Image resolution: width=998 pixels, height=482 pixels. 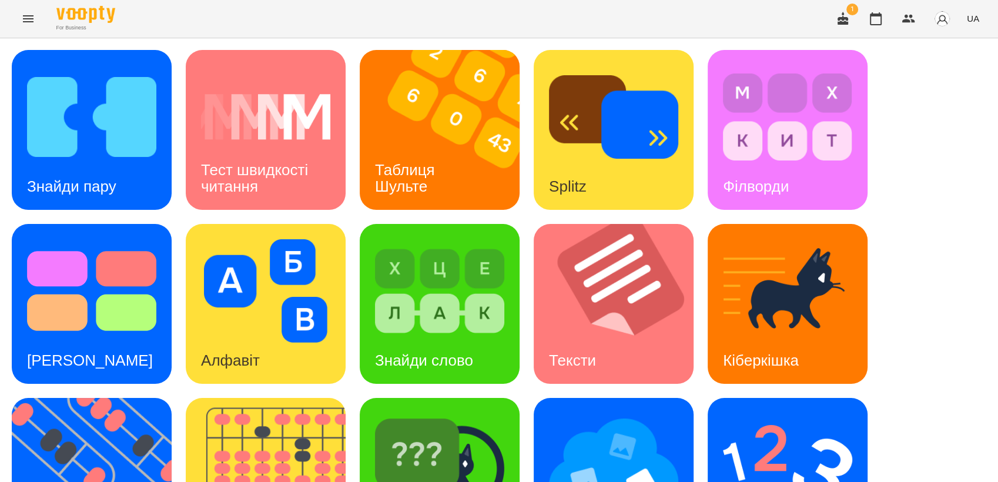 I want to click on a: Знайди паруЗнайди пару, so click(x=92, y=130).